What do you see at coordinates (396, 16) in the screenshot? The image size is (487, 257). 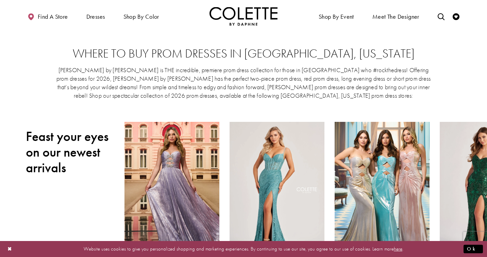 I see `a: Meet the designer` at bounding box center [396, 16].